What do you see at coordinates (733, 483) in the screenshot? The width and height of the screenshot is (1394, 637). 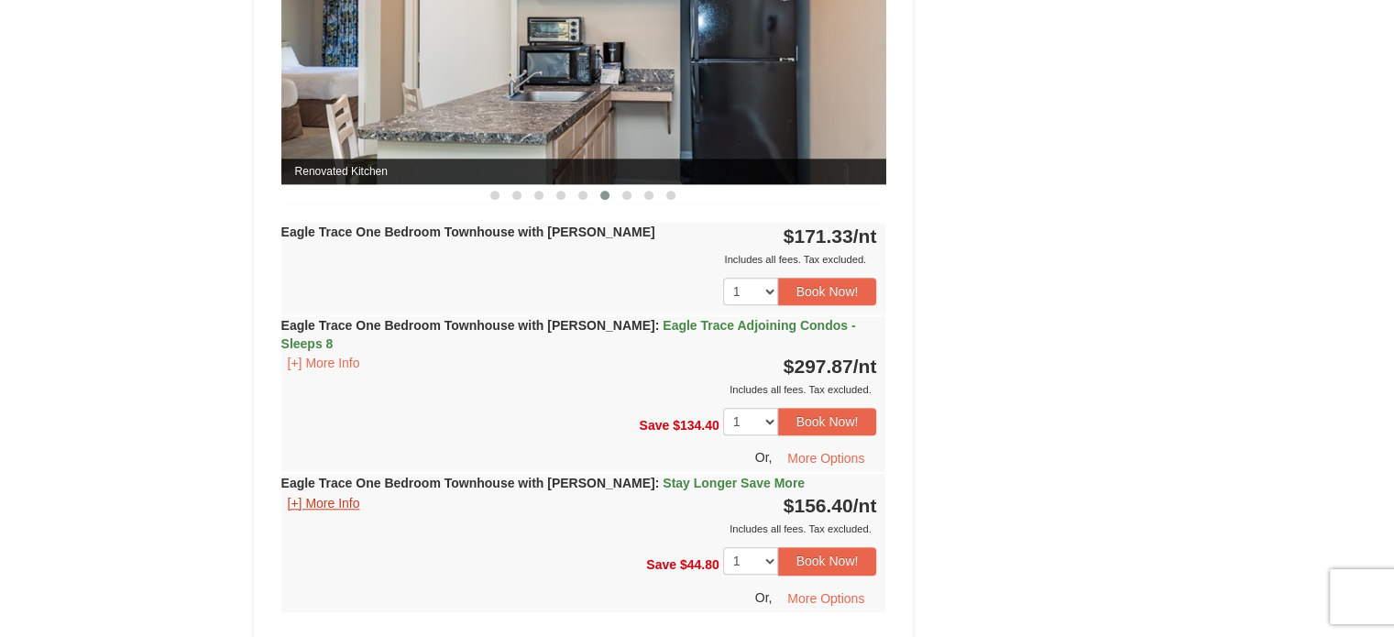 I see `span: Stay Longer Save More` at bounding box center [733, 483].